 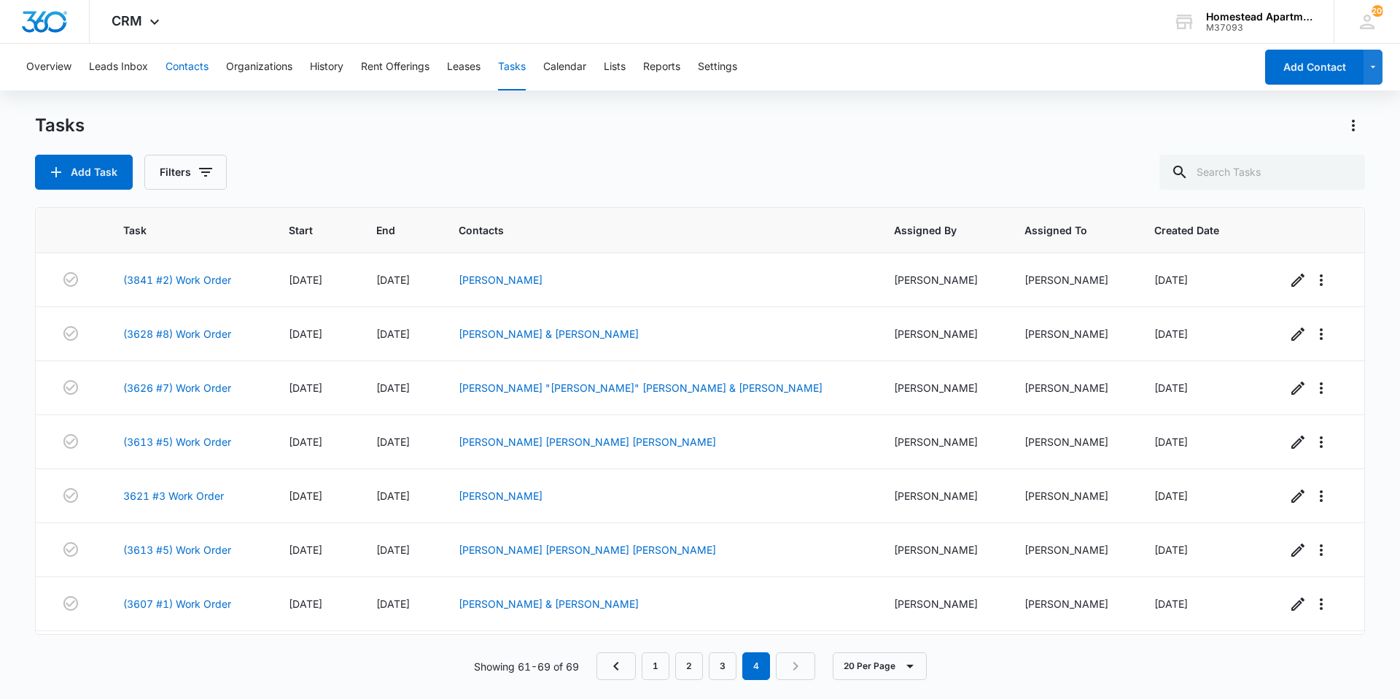 What do you see at coordinates (327, 67) in the screenshot?
I see `button: History` at bounding box center [327, 67].